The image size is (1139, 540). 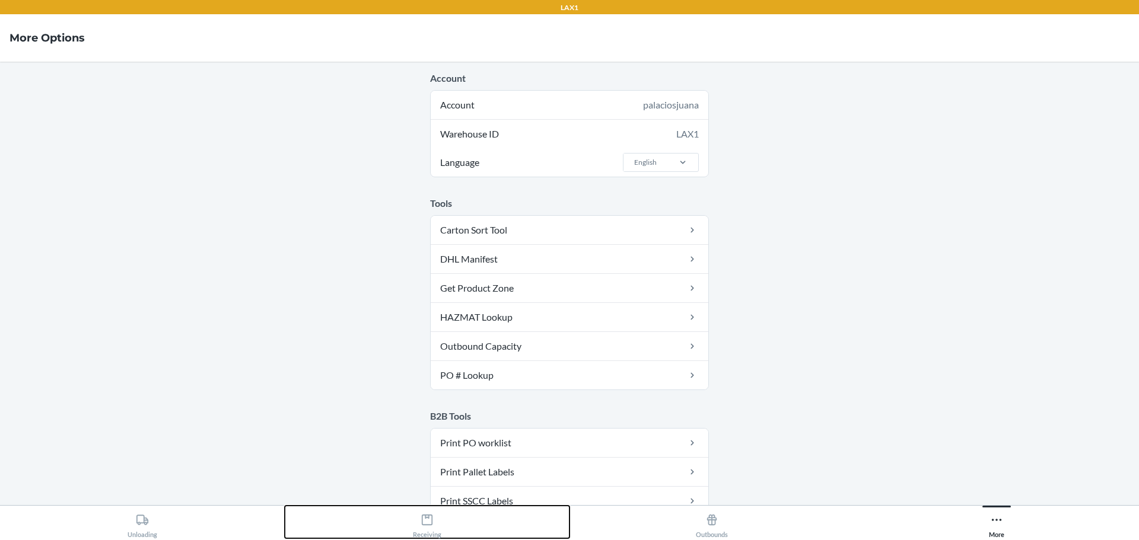 What do you see at coordinates (996, 524) in the screenshot?
I see `div: More` at bounding box center [996, 524].